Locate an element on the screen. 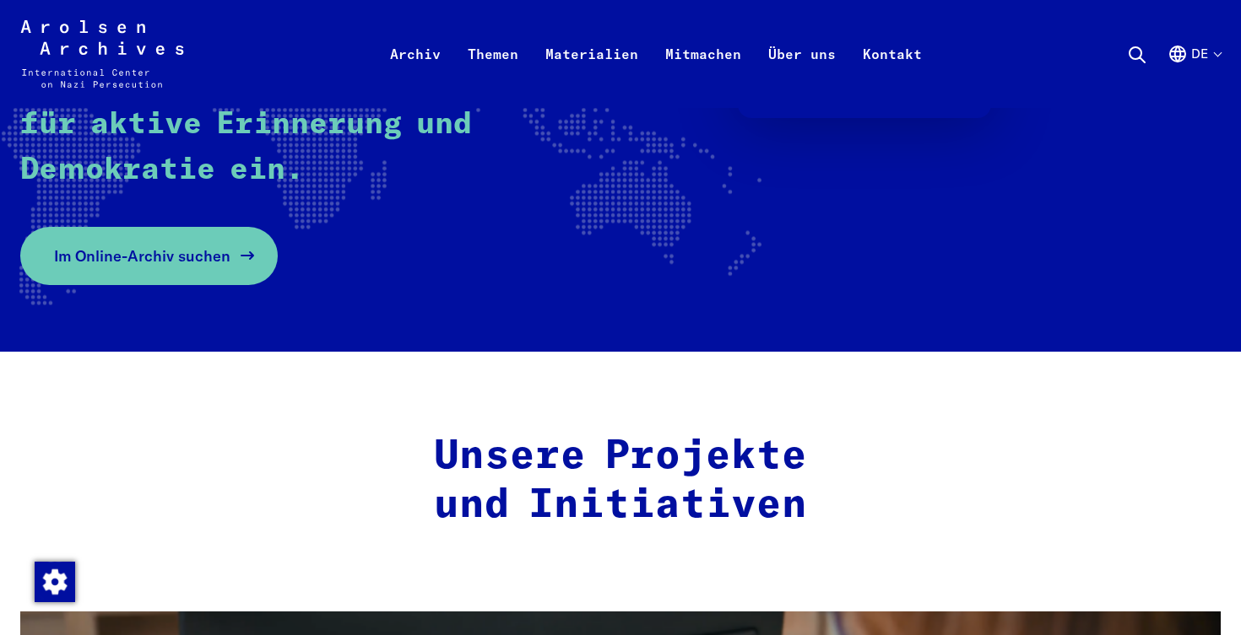 The width and height of the screenshot is (1241, 635). img: Zustimmung ändern is located at coordinates (55, 582).